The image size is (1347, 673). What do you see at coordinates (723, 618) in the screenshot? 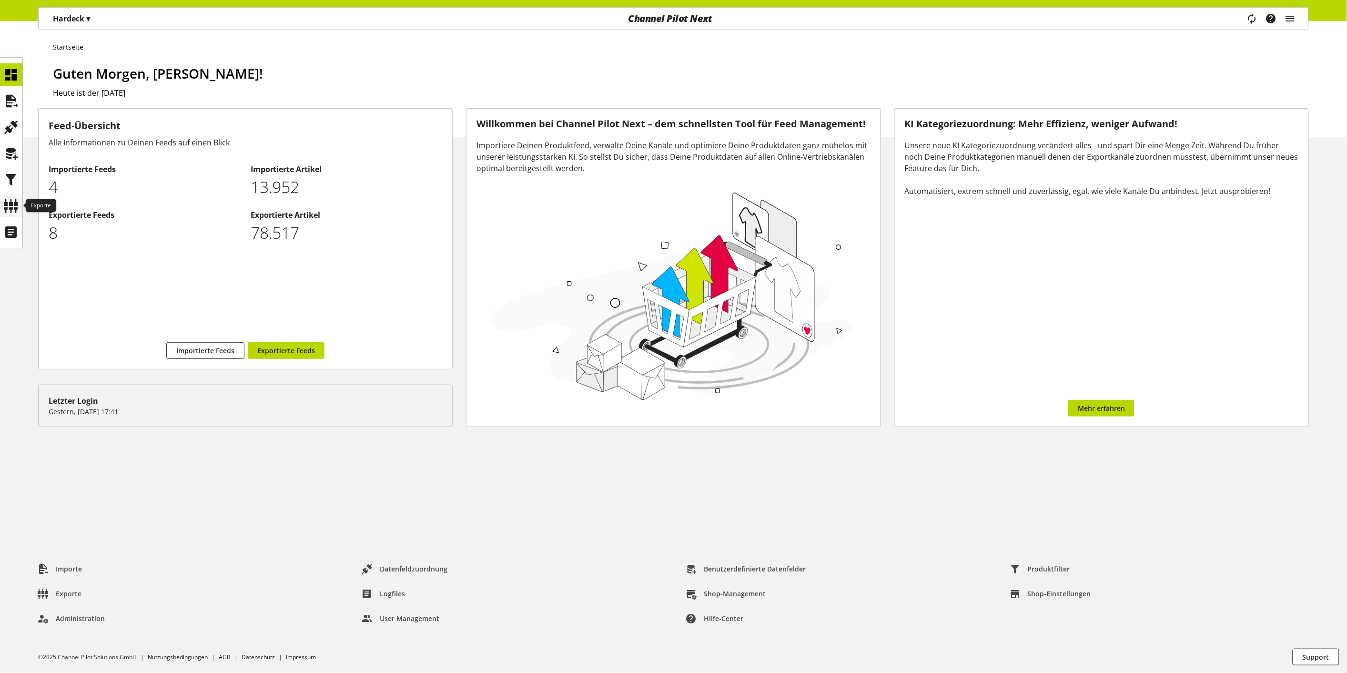
I see `span: Hilfe-Center` at bounding box center [723, 618].